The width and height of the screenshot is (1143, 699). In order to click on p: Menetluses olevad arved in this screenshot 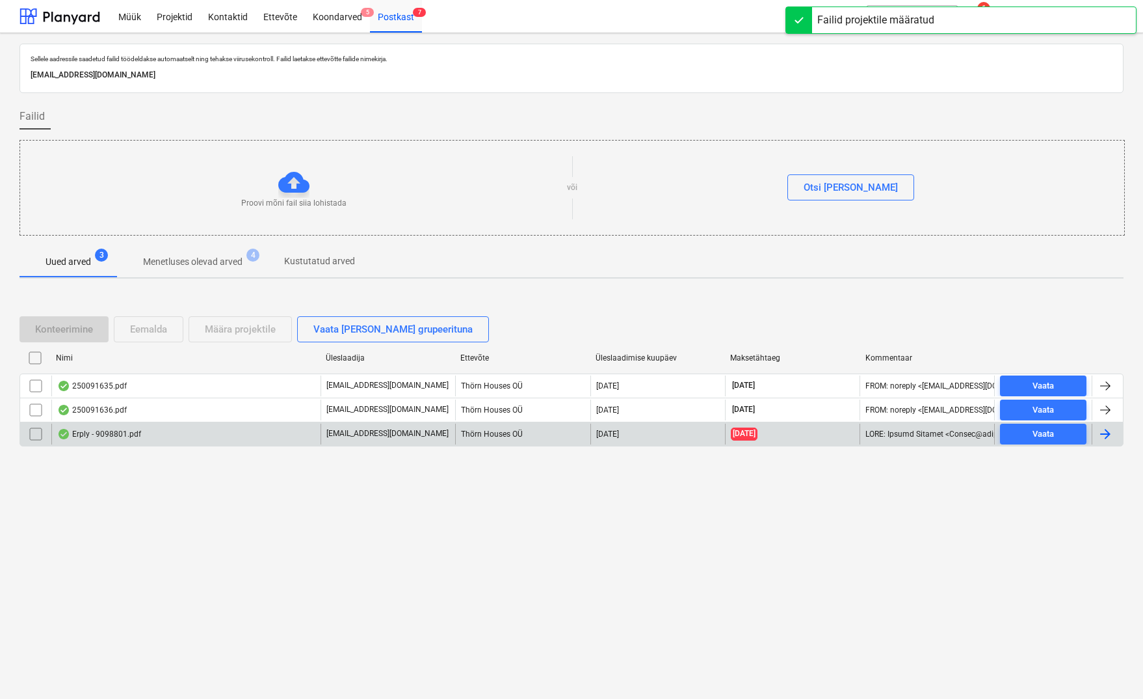, I will do `click(193, 261)`.